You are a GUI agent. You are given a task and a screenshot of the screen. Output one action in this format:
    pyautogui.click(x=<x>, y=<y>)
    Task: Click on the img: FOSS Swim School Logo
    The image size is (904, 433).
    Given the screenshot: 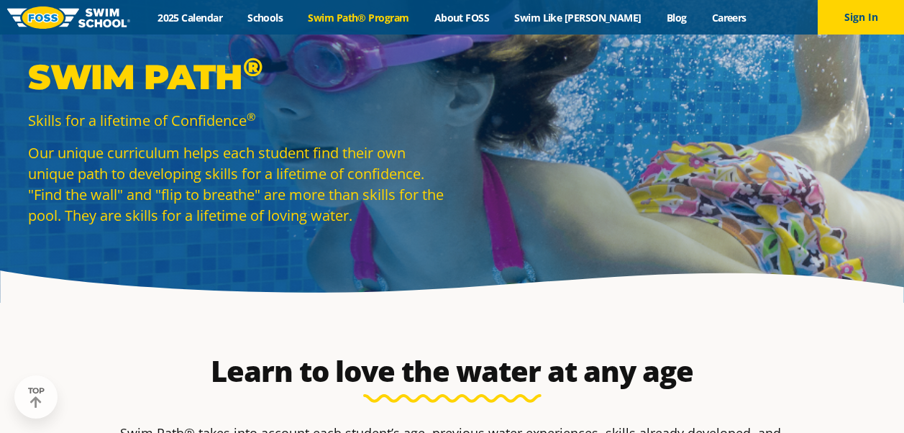 What is the action you would take?
    pyautogui.click(x=68, y=17)
    